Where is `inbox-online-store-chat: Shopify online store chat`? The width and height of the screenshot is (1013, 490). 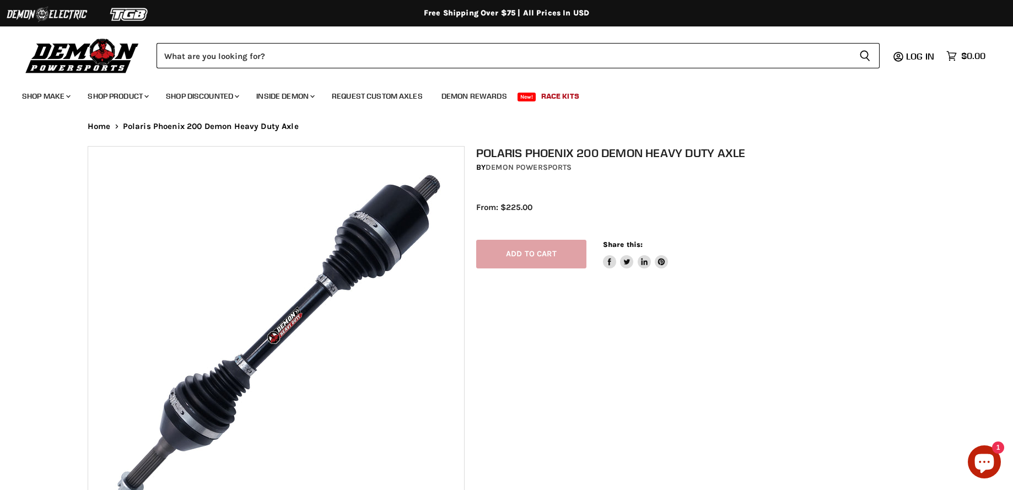 inbox-online-store-chat: Shopify online store chat is located at coordinates (984, 463).